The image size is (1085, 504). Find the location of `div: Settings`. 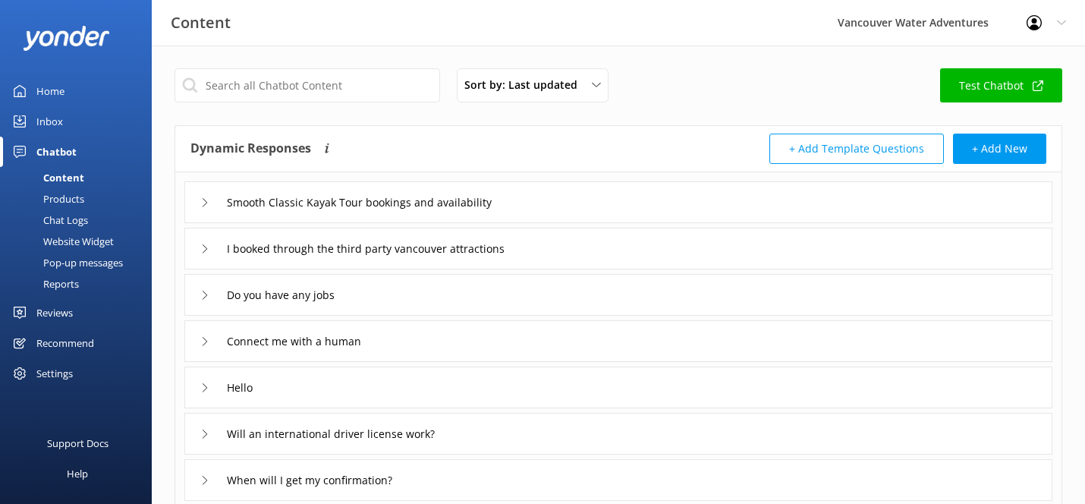

div: Settings is located at coordinates (55, 373).